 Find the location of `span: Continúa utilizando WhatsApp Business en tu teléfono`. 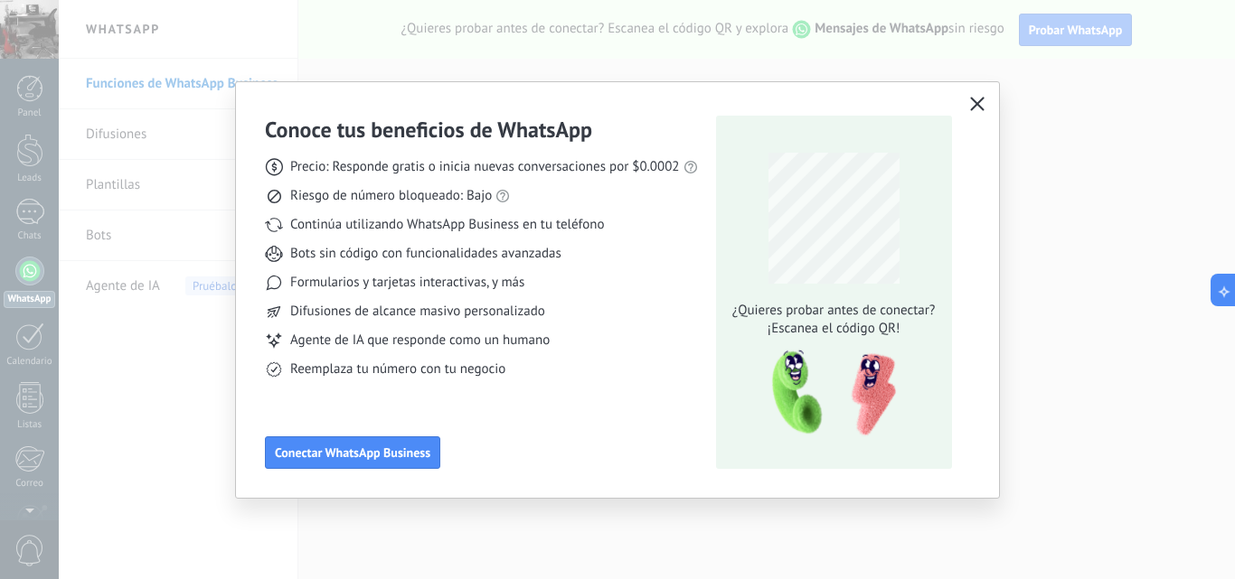

span: Continúa utilizando WhatsApp Business en tu teléfono is located at coordinates (447, 225).